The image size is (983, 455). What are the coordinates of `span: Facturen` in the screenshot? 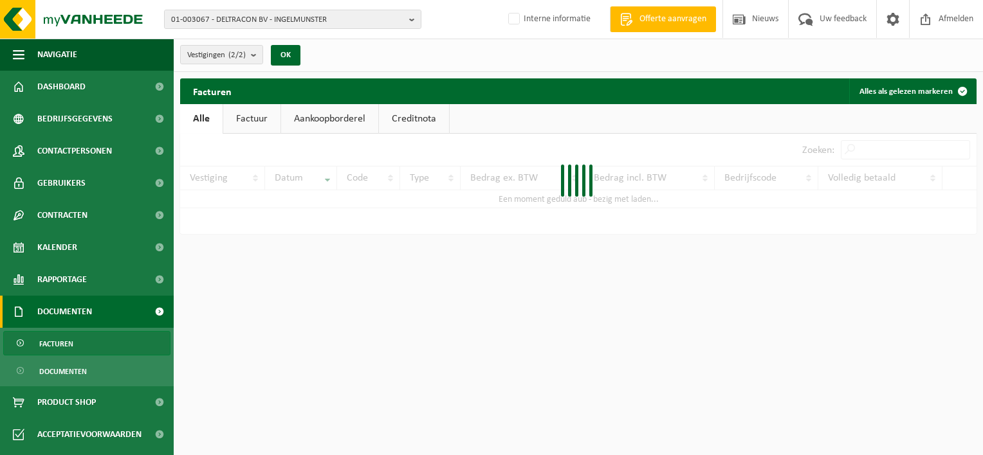 It's located at (56, 344).